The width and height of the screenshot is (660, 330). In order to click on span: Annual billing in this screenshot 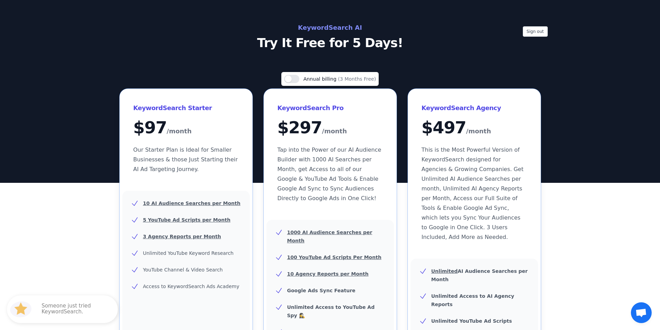, I will do `click(321, 79)`.